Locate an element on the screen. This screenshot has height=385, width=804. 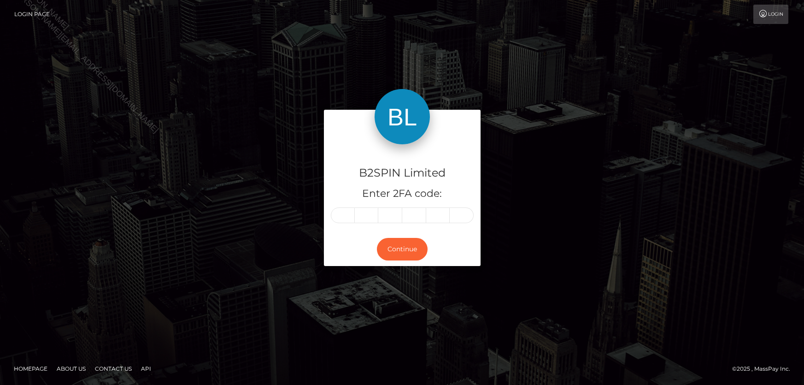
a: API is located at coordinates (146, 368).